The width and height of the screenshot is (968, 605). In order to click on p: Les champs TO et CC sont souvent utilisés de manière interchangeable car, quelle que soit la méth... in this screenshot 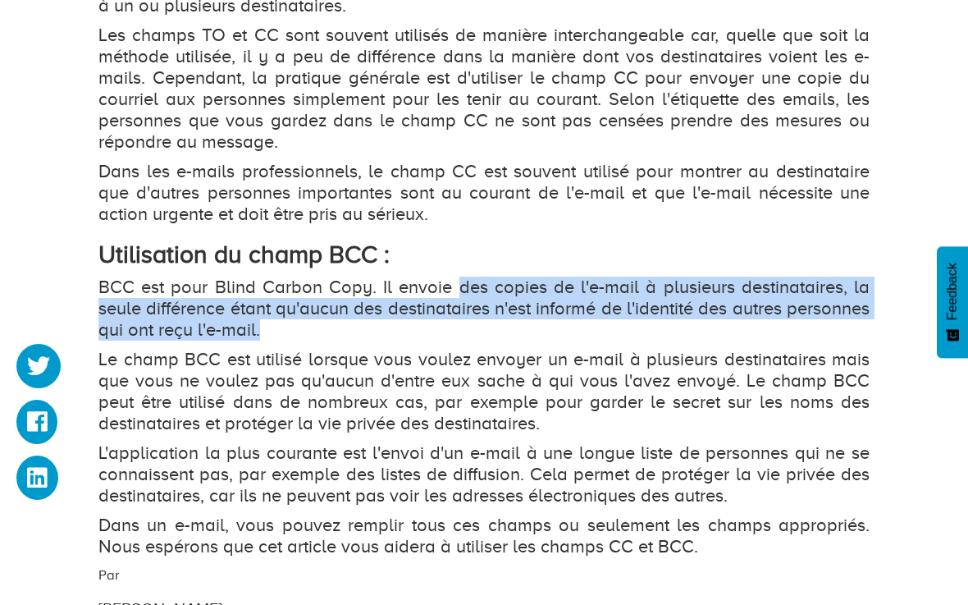, I will do `click(484, 89)`.